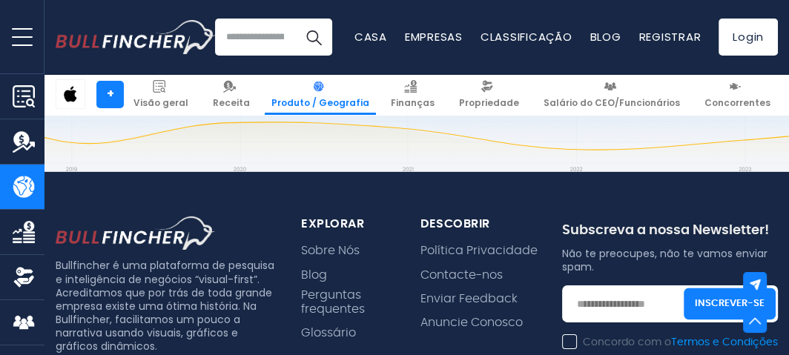 Image resolution: width=789 pixels, height=355 pixels. What do you see at coordinates (670, 36) in the screenshot?
I see `a: Registrar` at bounding box center [670, 36].